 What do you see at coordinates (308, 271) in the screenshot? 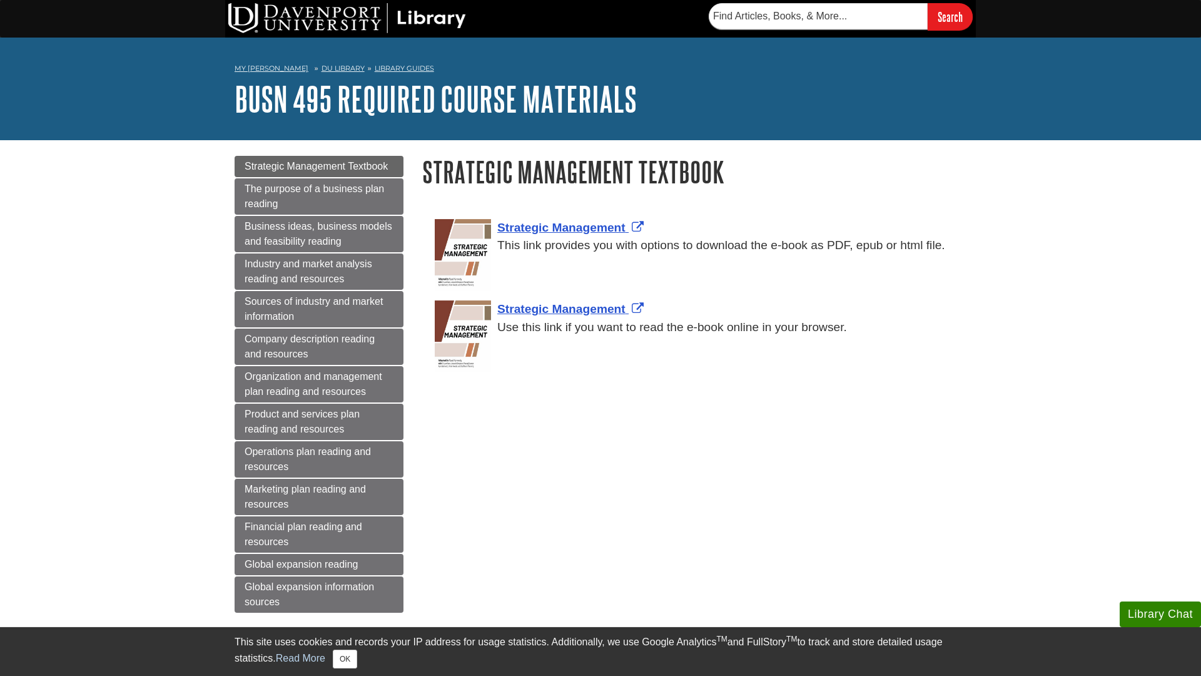
I see `span: Industry and market analysis reading and resources` at bounding box center [308, 271].